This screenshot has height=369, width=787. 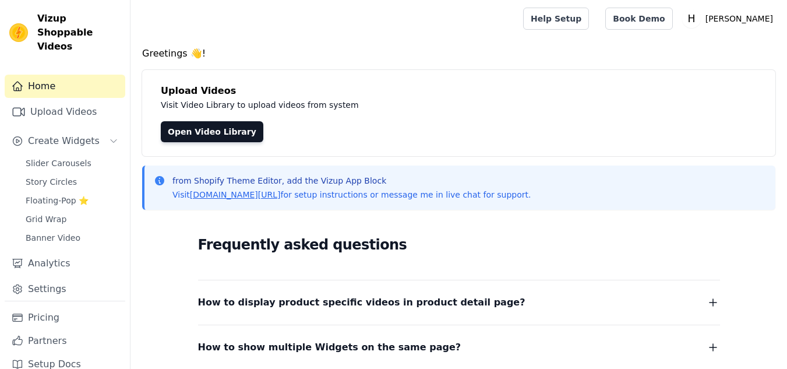 What do you see at coordinates (65, 317) in the screenshot?
I see `a: Pricing` at bounding box center [65, 317].